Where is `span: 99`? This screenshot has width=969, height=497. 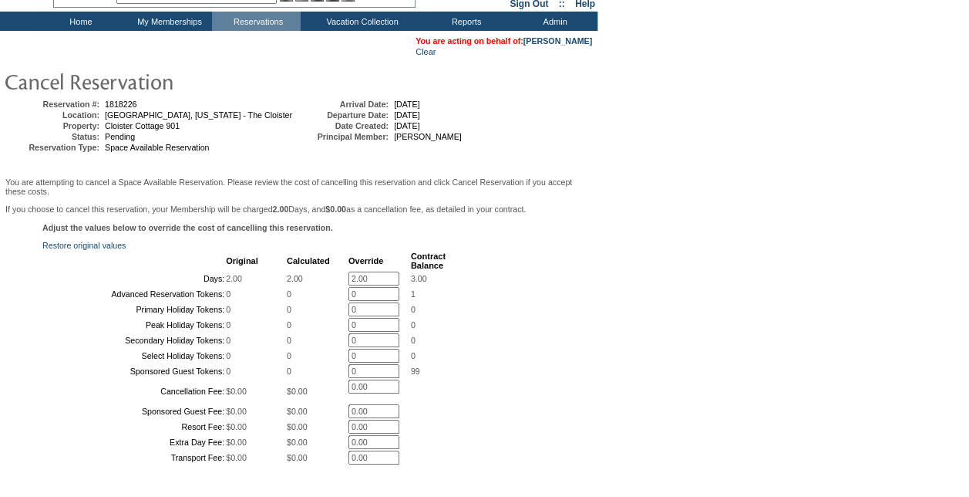
span: 99 is located at coordinates (416, 371).